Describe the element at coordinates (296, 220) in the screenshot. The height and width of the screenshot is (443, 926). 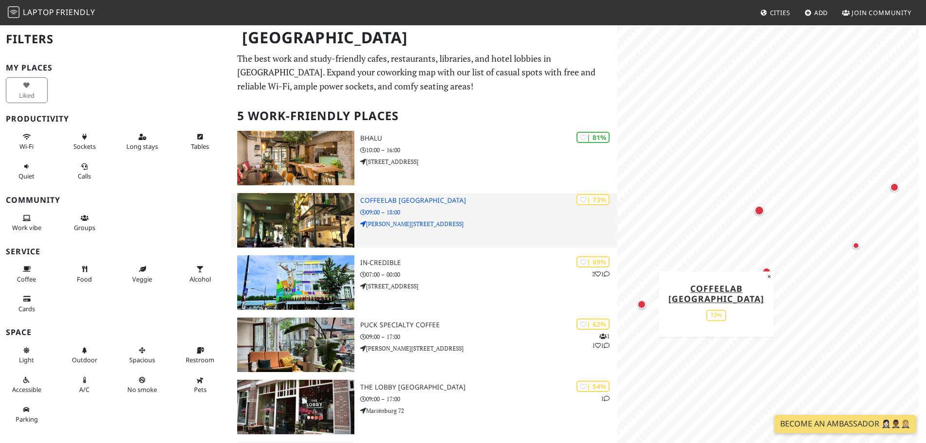
I see `img: COFFEELAB Nijmegen` at that location.